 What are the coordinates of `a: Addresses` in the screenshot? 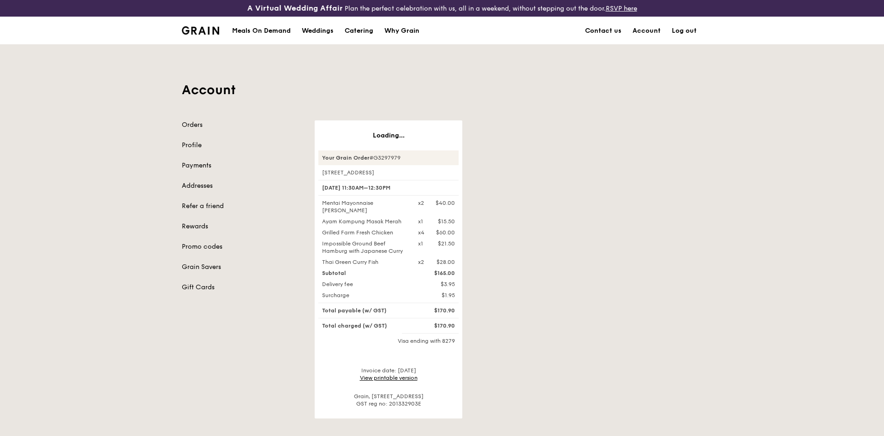 It's located at (243, 186).